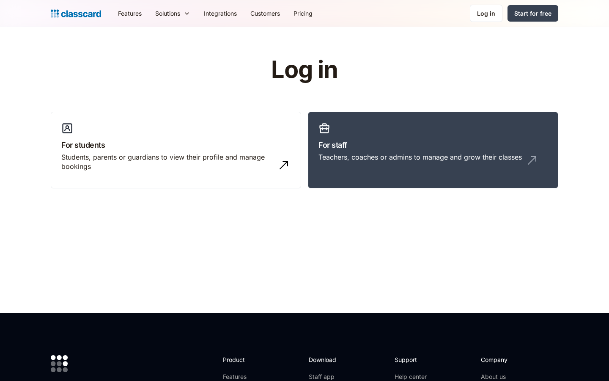 This screenshot has height=381, width=609. Describe the element at coordinates (486, 13) in the screenshot. I see `div: Log in` at that location.